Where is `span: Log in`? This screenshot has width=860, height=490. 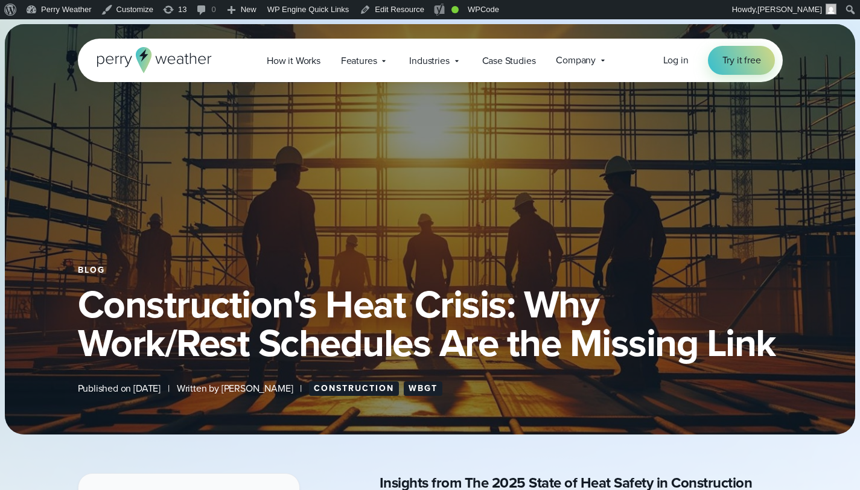 span: Log in is located at coordinates (676, 60).